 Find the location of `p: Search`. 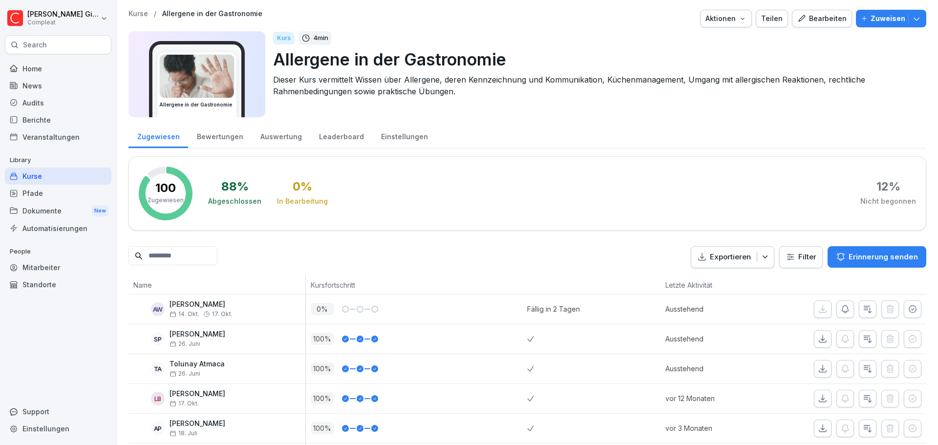

p: Search is located at coordinates (35, 45).